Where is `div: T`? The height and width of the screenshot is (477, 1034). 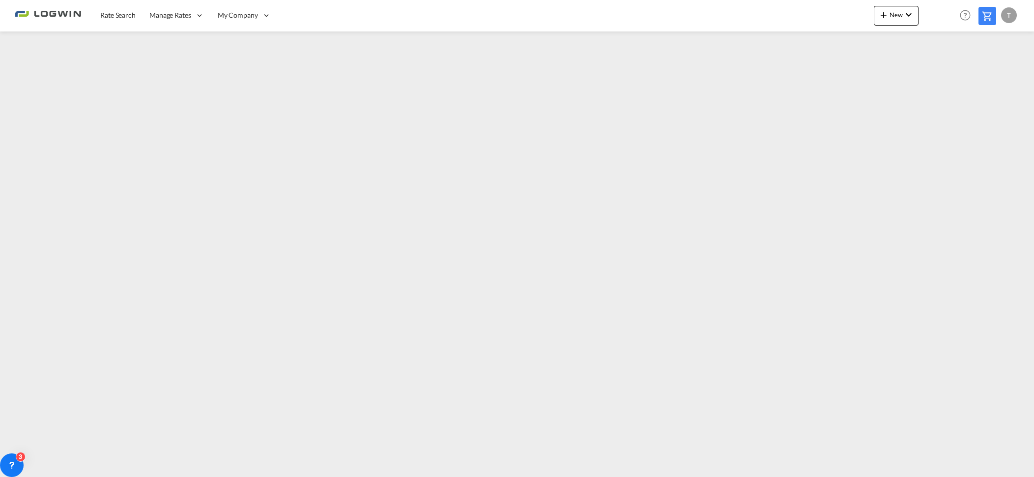 div: T is located at coordinates (1009, 15).